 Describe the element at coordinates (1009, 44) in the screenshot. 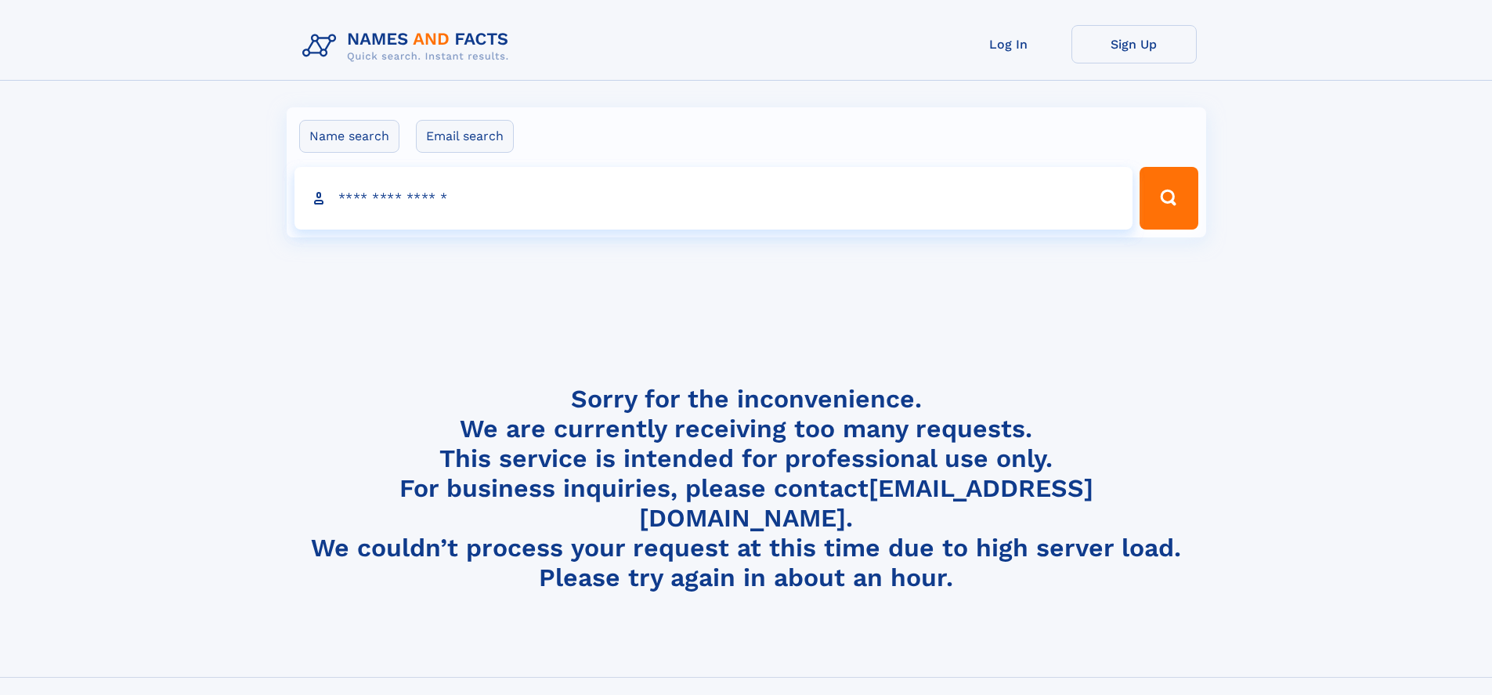

I see `a: Log In` at that location.